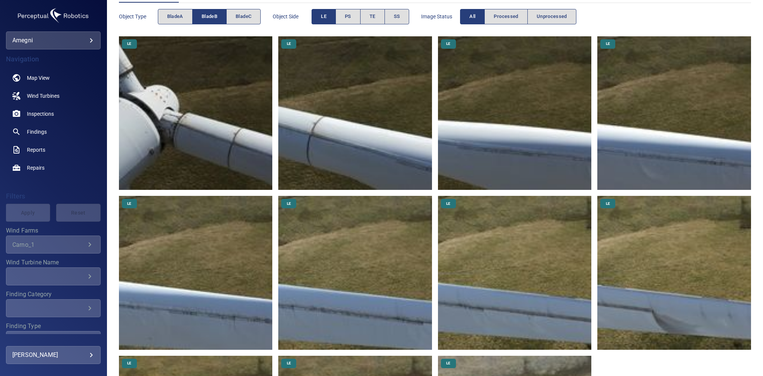 The height and width of the screenshot is (376, 763). I want to click on div: objectSide, so click(360, 16).